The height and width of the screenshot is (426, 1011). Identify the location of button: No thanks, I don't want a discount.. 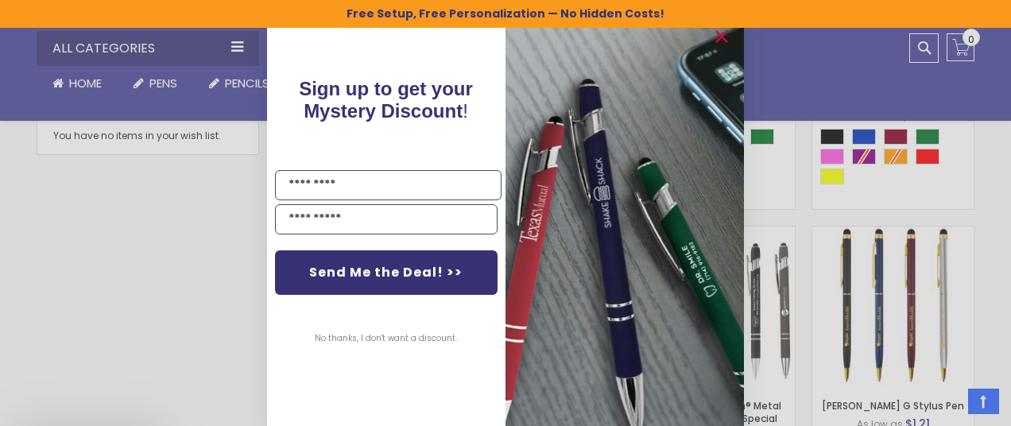
(386, 339).